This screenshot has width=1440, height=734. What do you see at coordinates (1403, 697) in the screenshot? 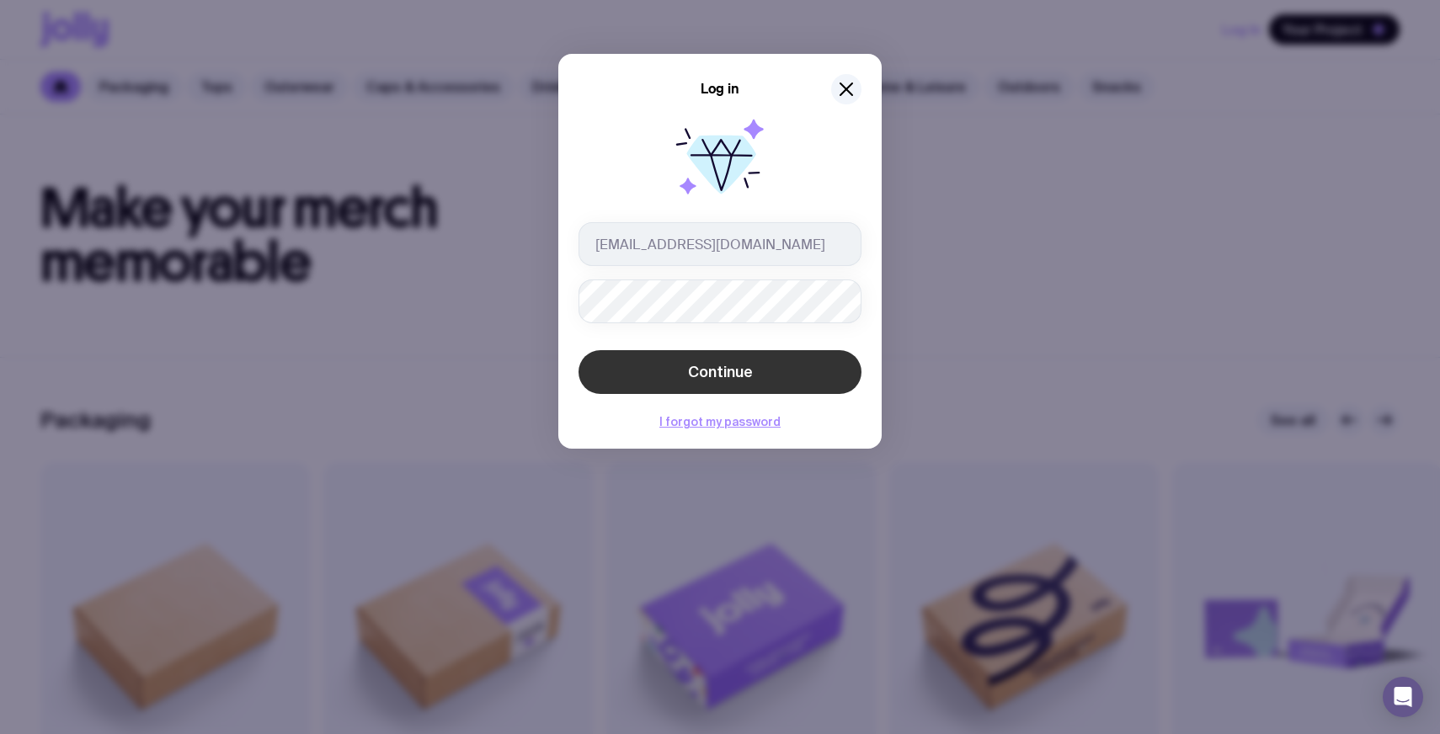
I see `div: Open Intercom Messenger` at bounding box center [1403, 697].